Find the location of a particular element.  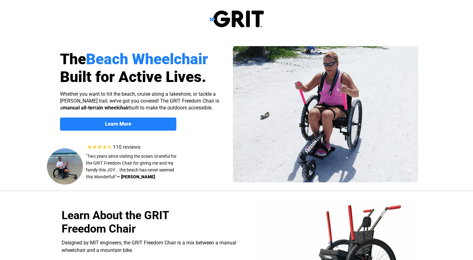

strong: manual all-terrain wheelchair is located at coordinates (96, 108).